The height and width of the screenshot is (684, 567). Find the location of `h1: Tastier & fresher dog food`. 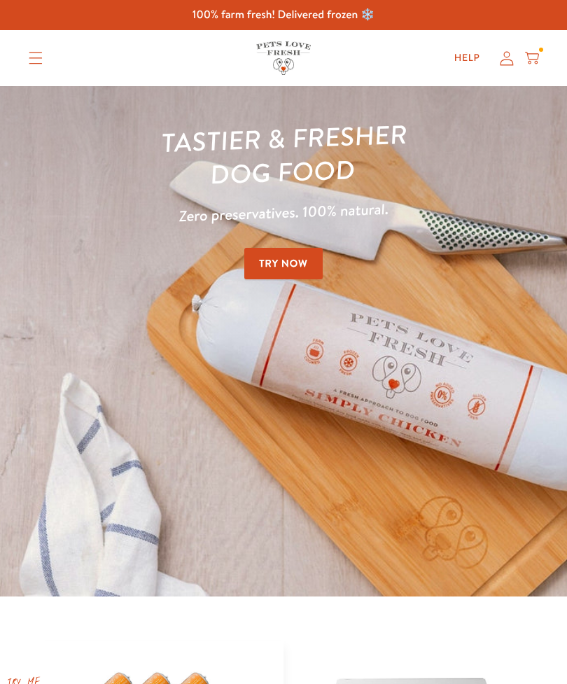

h1: Tastier & fresher dog food is located at coordinates (283, 155).